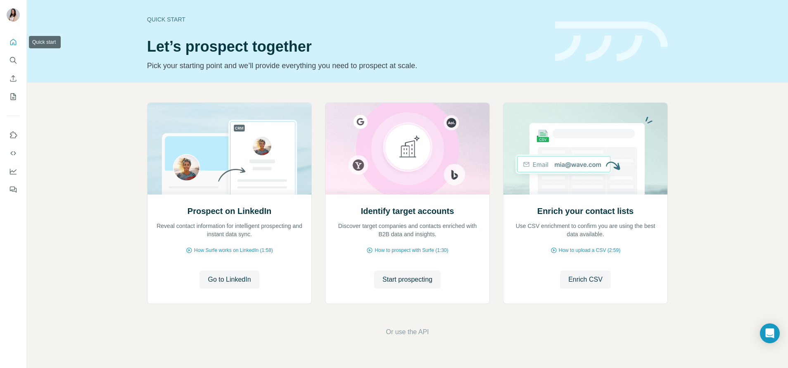  Describe the element at coordinates (611, 41) in the screenshot. I see `img: banner` at that location.